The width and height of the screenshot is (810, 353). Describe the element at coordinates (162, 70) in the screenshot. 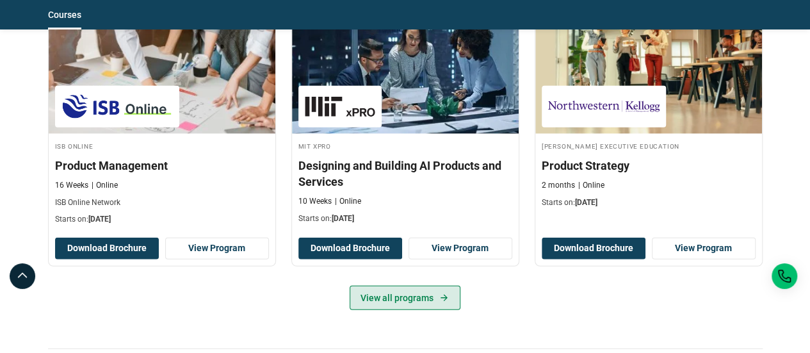

I see `img: Product Management | Online Product Design and Innovation Course` at that location.